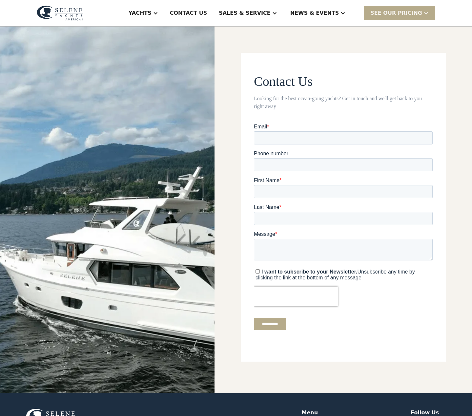 The width and height of the screenshot is (472, 416). What do you see at coordinates (343, 205) in the screenshot?
I see `form: Contact page From` at bounding box center [343, 205].